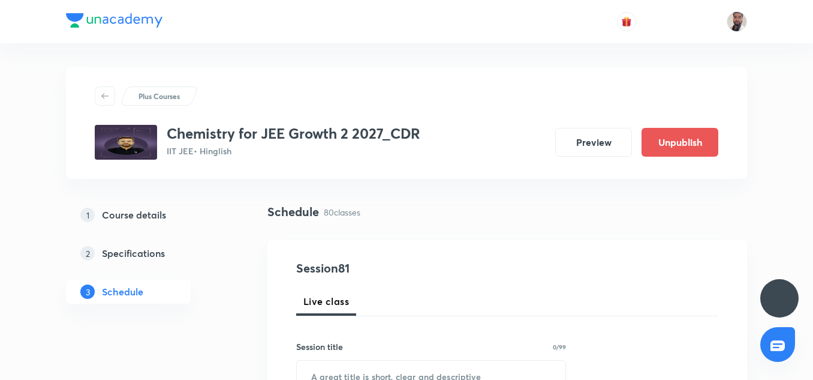  Describe the element at coordinates (627, 22) in the screenshot. I see `img: avatar` at that location.